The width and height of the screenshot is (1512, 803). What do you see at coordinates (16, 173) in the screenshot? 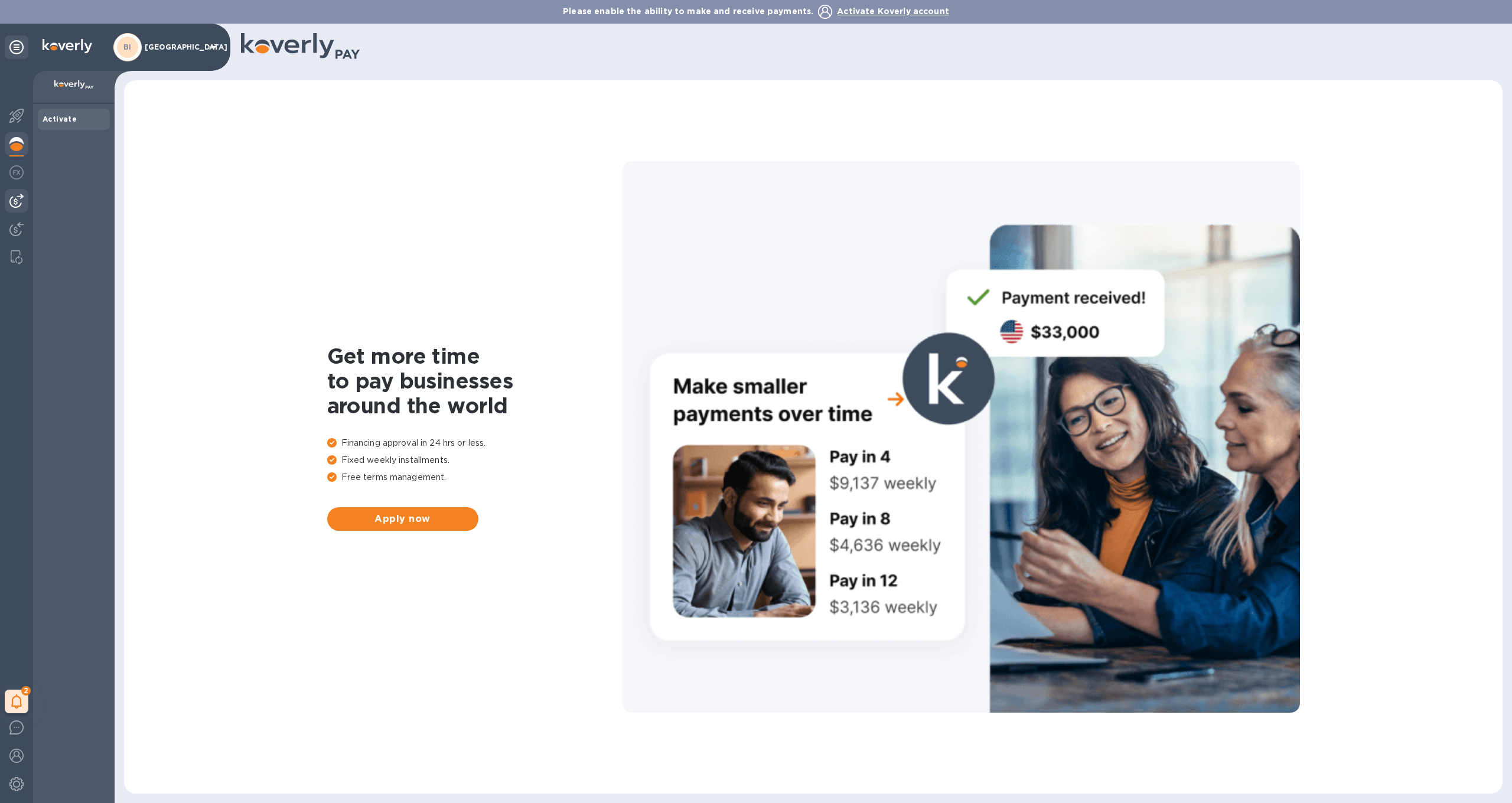
I see `img: Foreign exchange` at bounding box center [16, 173].